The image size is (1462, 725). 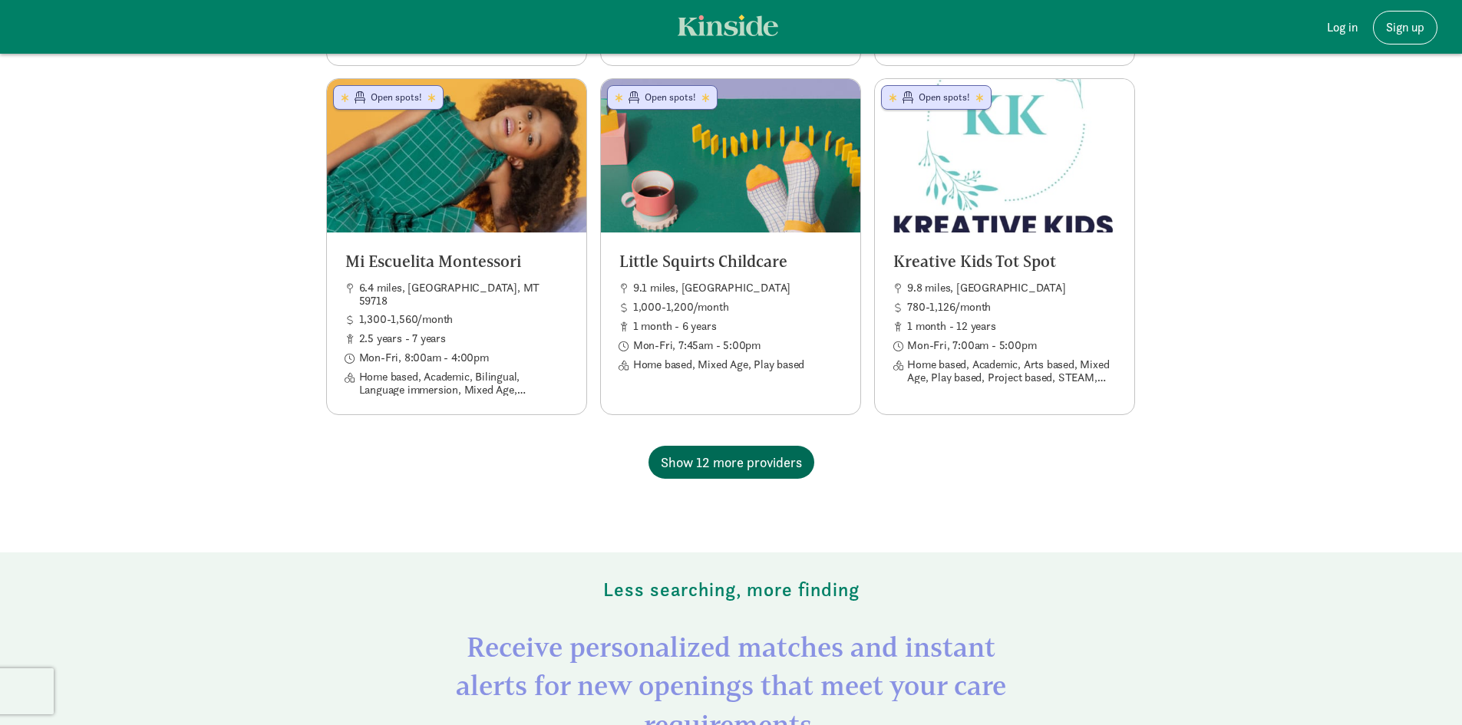 I want to click on a: Log in, so click(x=1343, y=28).